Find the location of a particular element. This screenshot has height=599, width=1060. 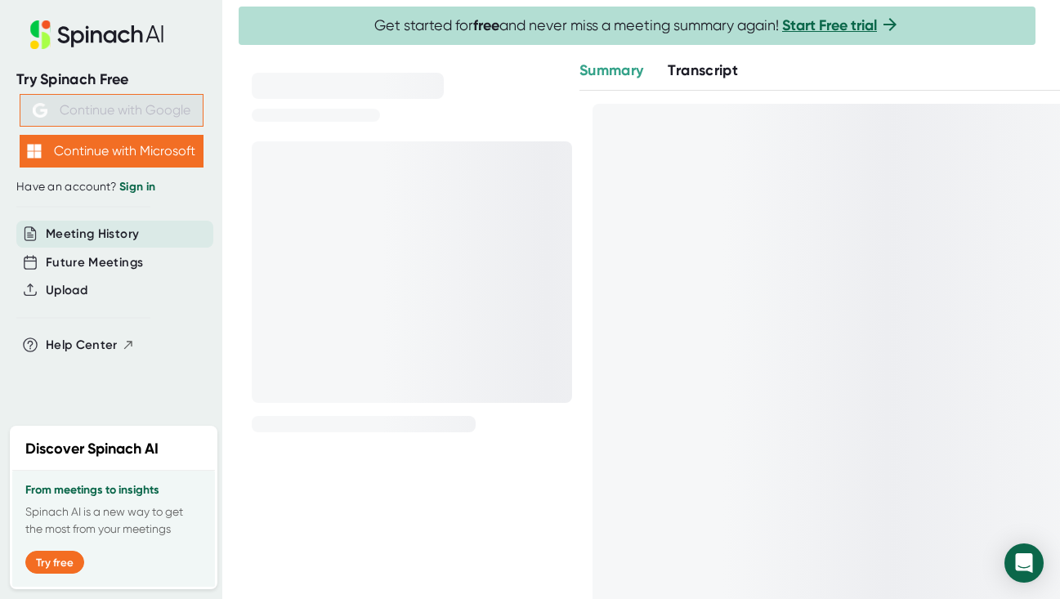

div: Try Spinach Free is located at coordinates (111, 79).